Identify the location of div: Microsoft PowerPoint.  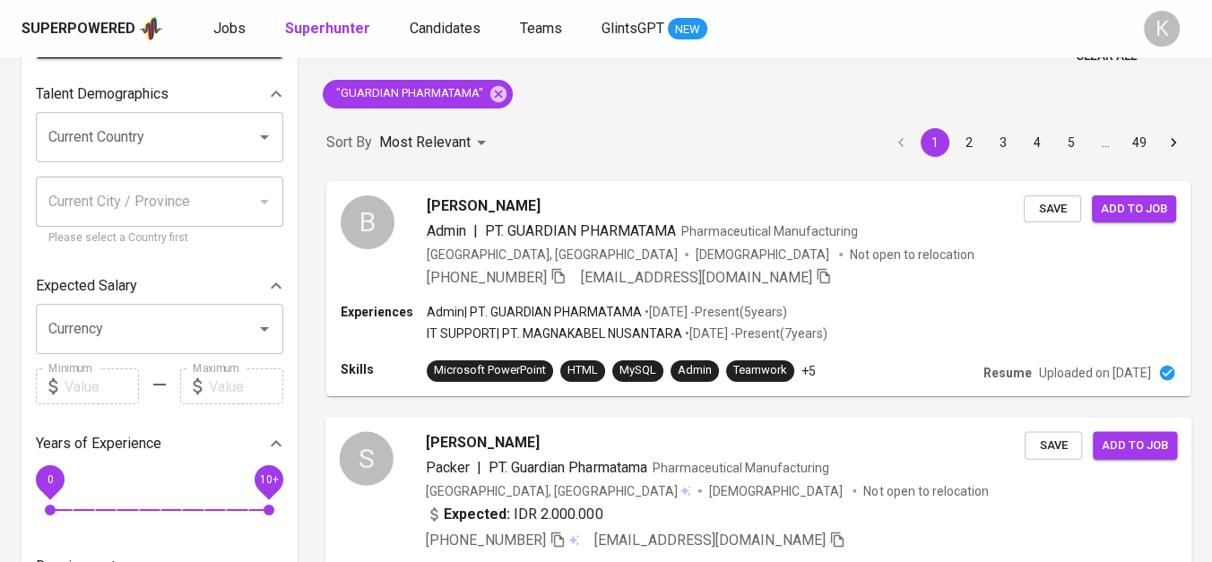
(489, 370).